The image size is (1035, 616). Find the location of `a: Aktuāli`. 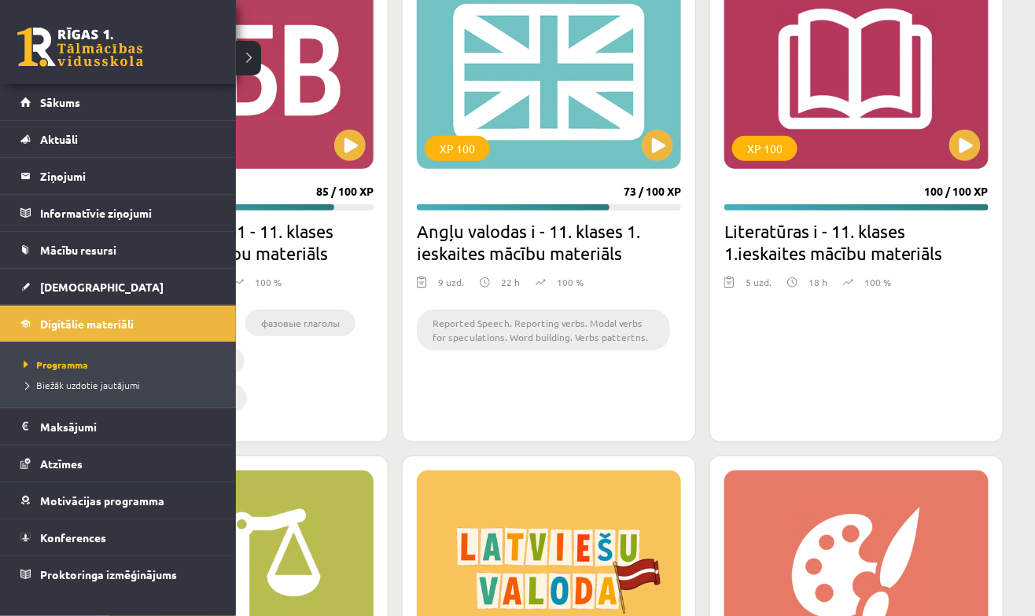

a: Aktuāli is located at coordinates (118, 139).